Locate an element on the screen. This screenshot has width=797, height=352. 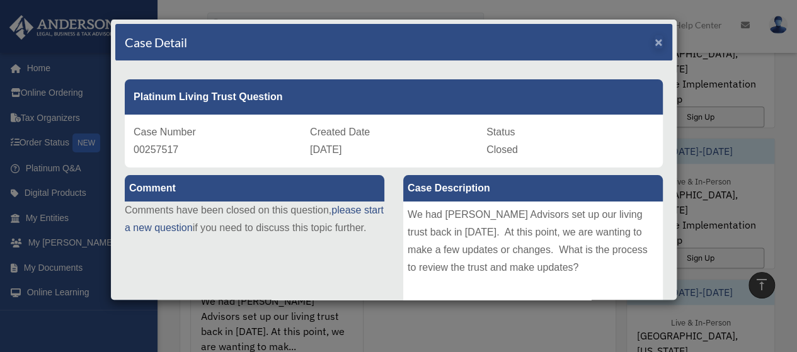
h4: Case Detail is located at coordinates (156, 42).